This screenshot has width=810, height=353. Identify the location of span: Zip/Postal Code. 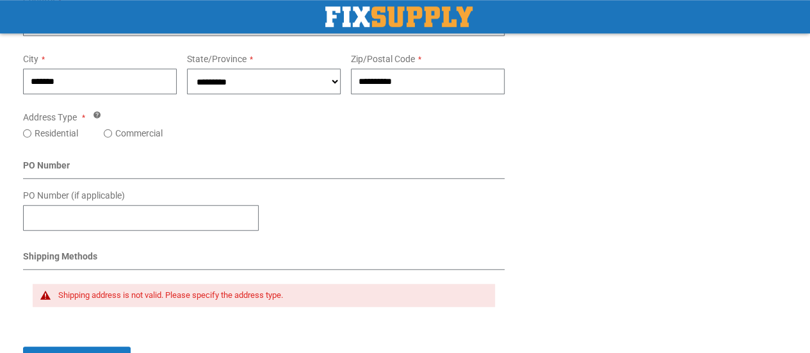
(383, 59).